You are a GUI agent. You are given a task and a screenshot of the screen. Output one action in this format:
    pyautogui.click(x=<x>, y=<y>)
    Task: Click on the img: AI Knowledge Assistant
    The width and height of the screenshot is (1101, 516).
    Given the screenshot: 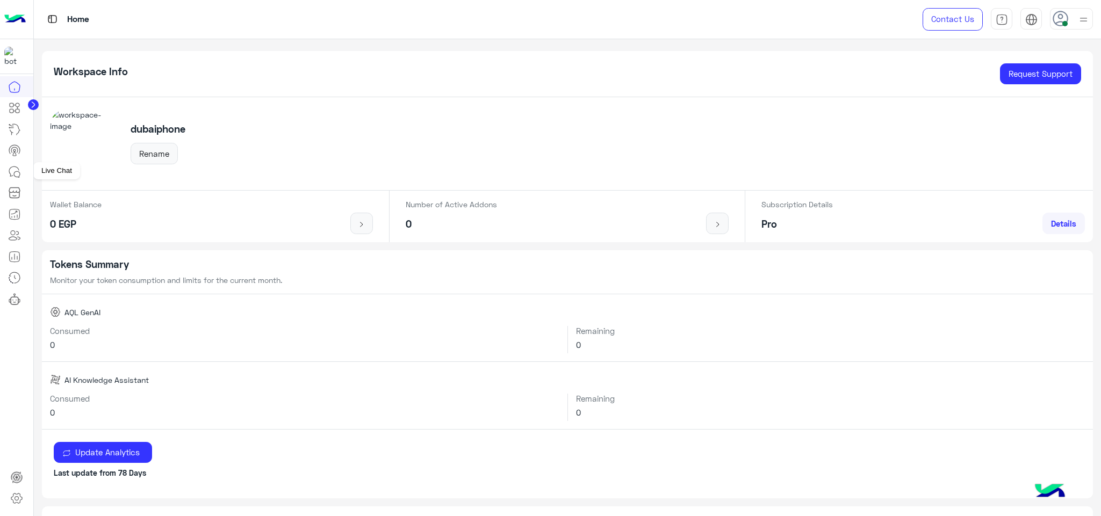 What is the action you would take?
    pyautogui.click(x=55, y=380)
    